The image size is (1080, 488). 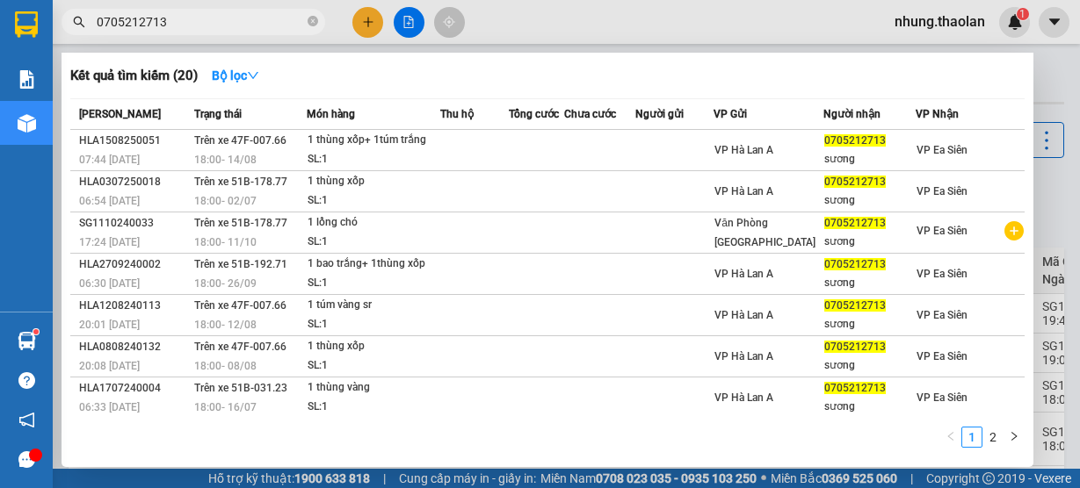 I want to click on div: HLA0307250018, so click(x=134, y=182).